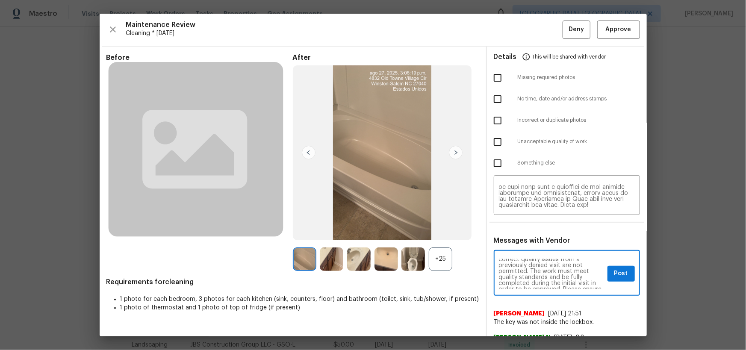  I want to click on li: 1 photo of thermostat and 1 photo of top of fridge (if present), so click(300, 308).